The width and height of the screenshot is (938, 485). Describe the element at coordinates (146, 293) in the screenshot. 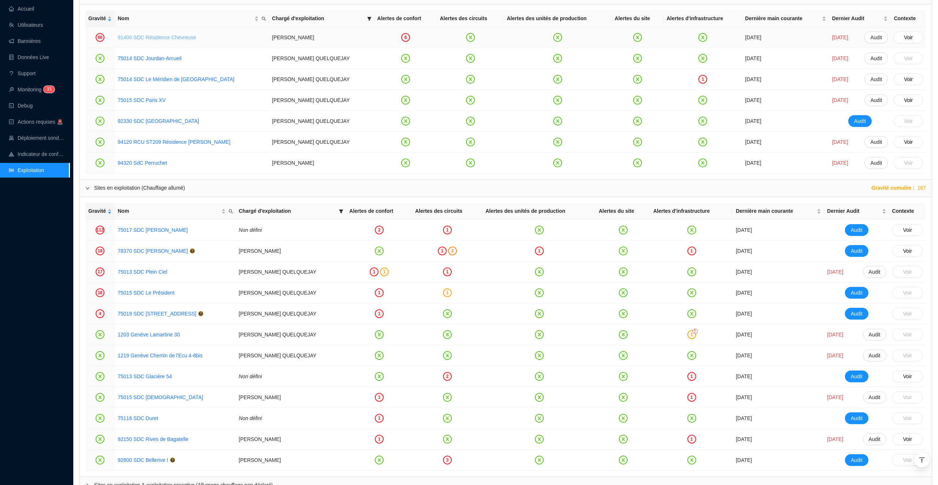

I see `a: 75015 SDC Le Président` at that location.